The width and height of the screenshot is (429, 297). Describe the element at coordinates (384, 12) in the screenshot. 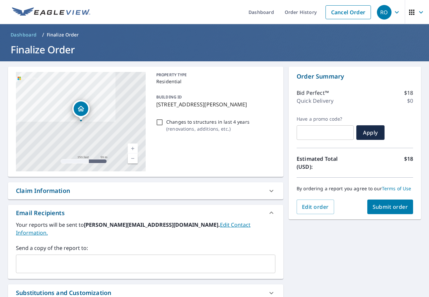

I see `div: RO` at that location.